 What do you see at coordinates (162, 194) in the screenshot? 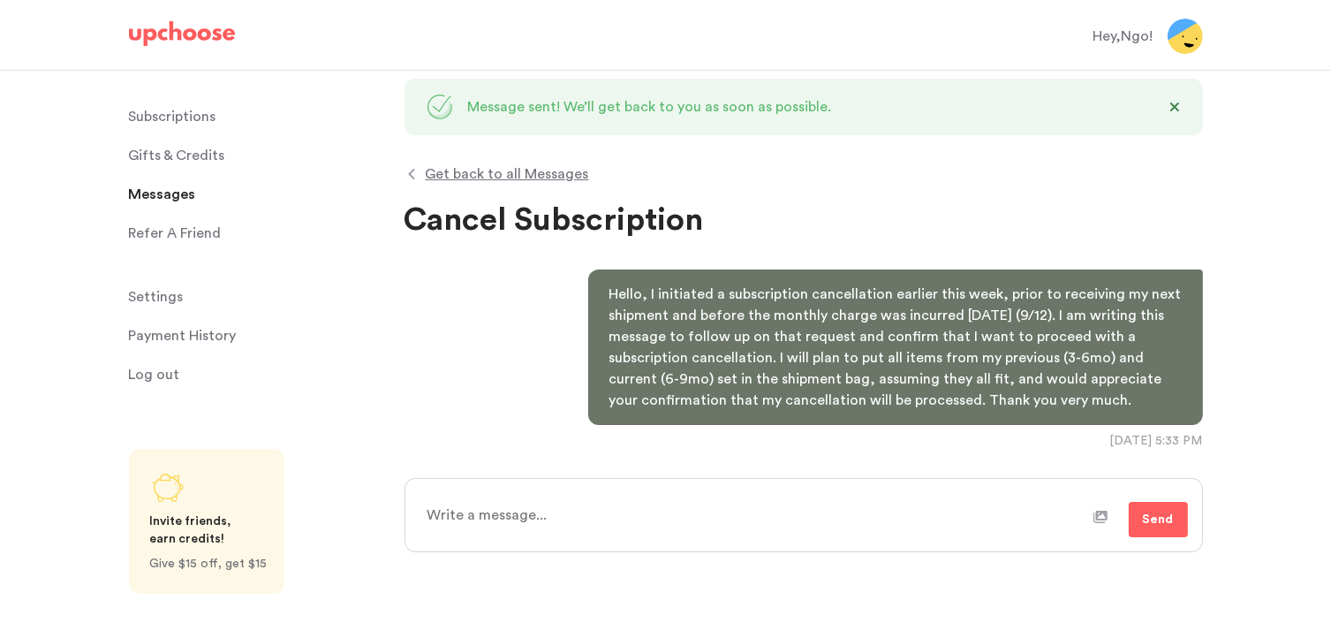
I see `span: Messages` at bounding box center [162, 194].